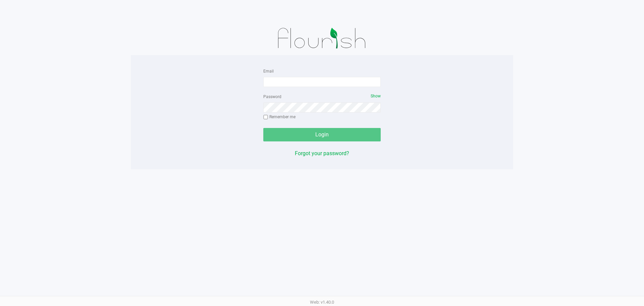  Describe the element at coordinates (376, 96) in the screenshot. I see `span: Show` at that location.